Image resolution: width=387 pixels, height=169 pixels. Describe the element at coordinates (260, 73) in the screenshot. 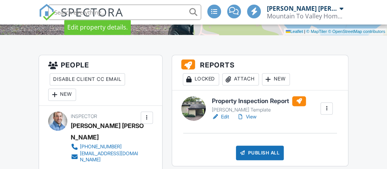

I see `h3: Reports` at that location.